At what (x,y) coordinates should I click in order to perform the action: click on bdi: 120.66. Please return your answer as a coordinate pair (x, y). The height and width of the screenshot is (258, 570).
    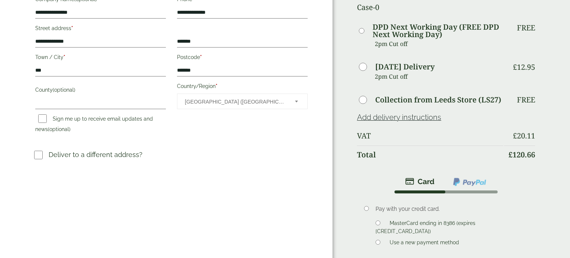
    Looking at the image, I should click on (521, 154).